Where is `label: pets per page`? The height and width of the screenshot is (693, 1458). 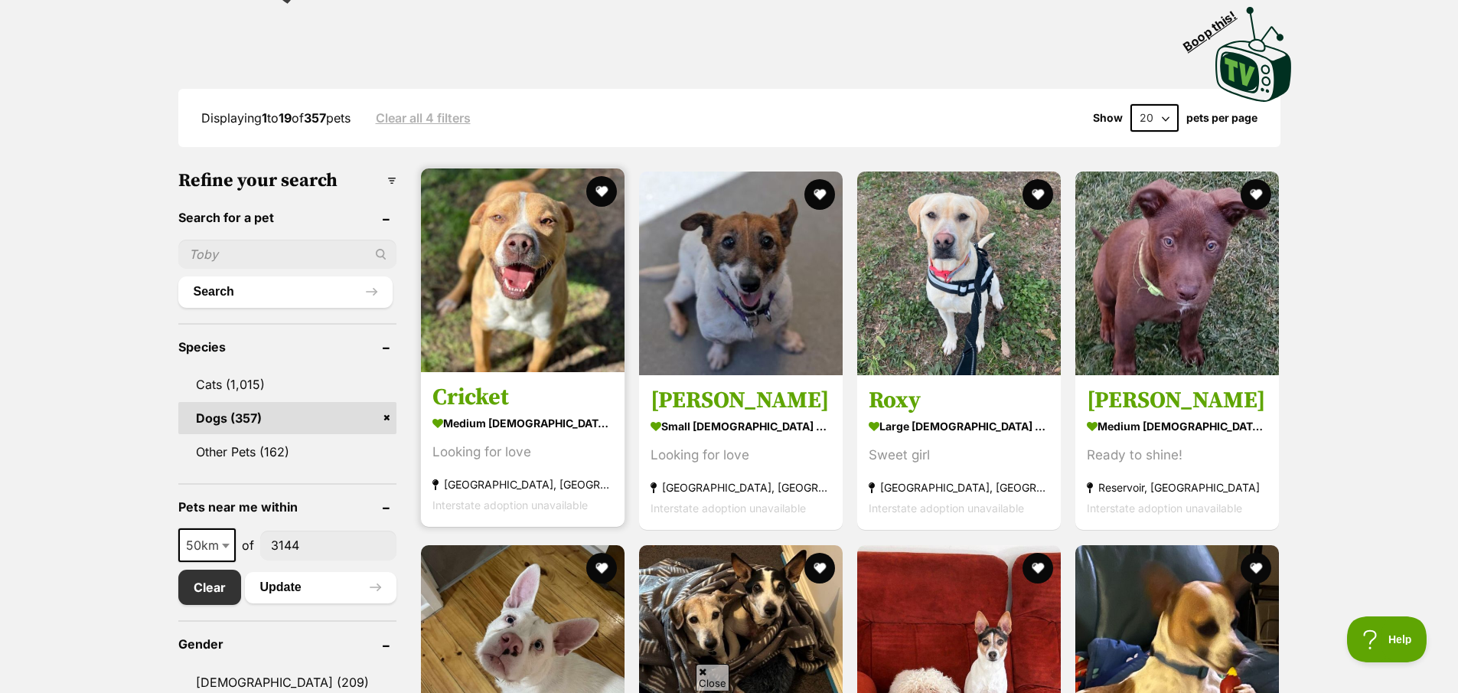 label: pets per page is located at coordinates (1221, 118).